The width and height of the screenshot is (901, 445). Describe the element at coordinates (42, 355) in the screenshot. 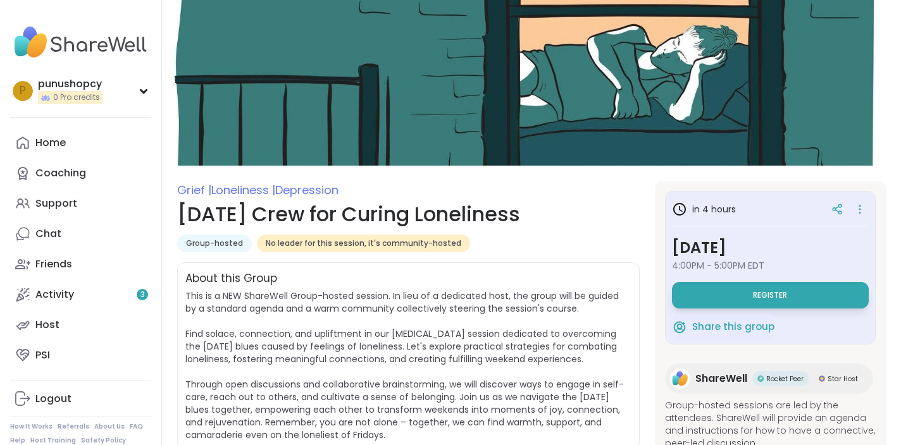

I see `div: PSI` at that location.